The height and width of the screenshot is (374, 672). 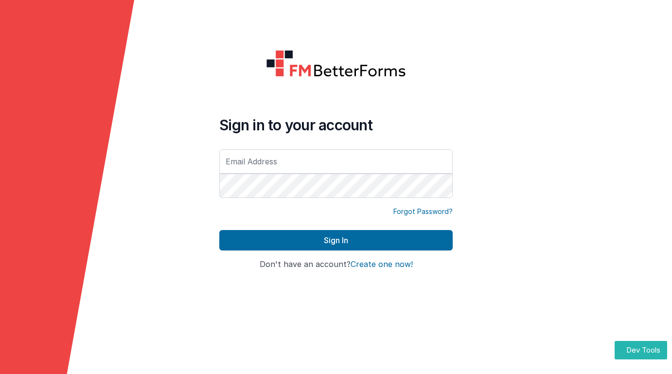 I want to click on a: Forgot Password?, so click(x=423, y=212).